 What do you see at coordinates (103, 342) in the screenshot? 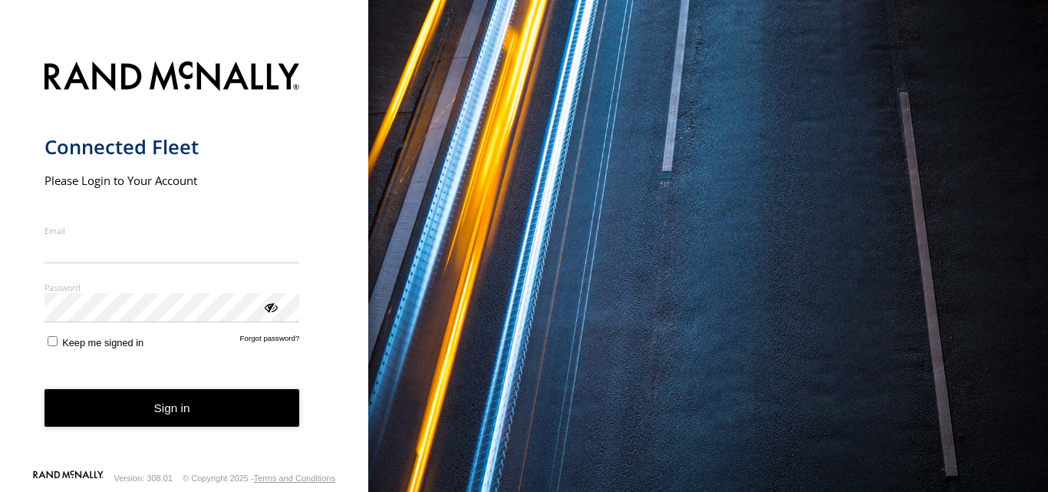
I see `span: Keep me signed in` at bounding box center [103, 342].